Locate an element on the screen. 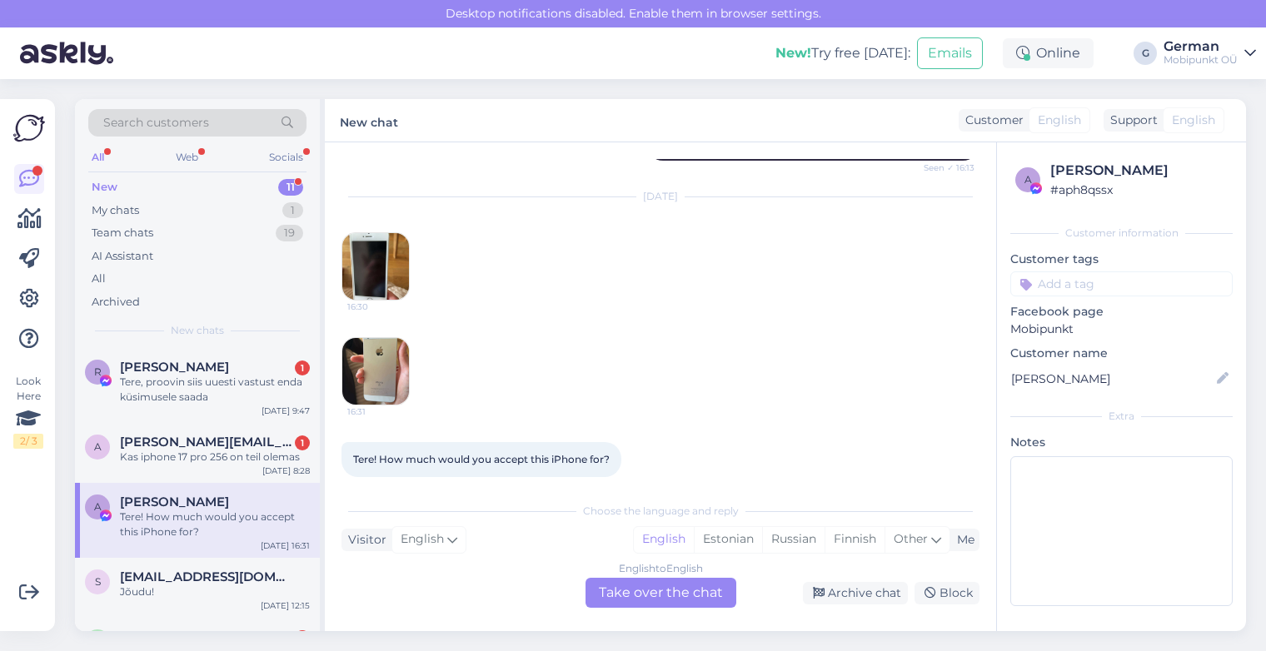 This screenshot has width=1266, height=651. div: Customer is located at coordinates (991, 120).